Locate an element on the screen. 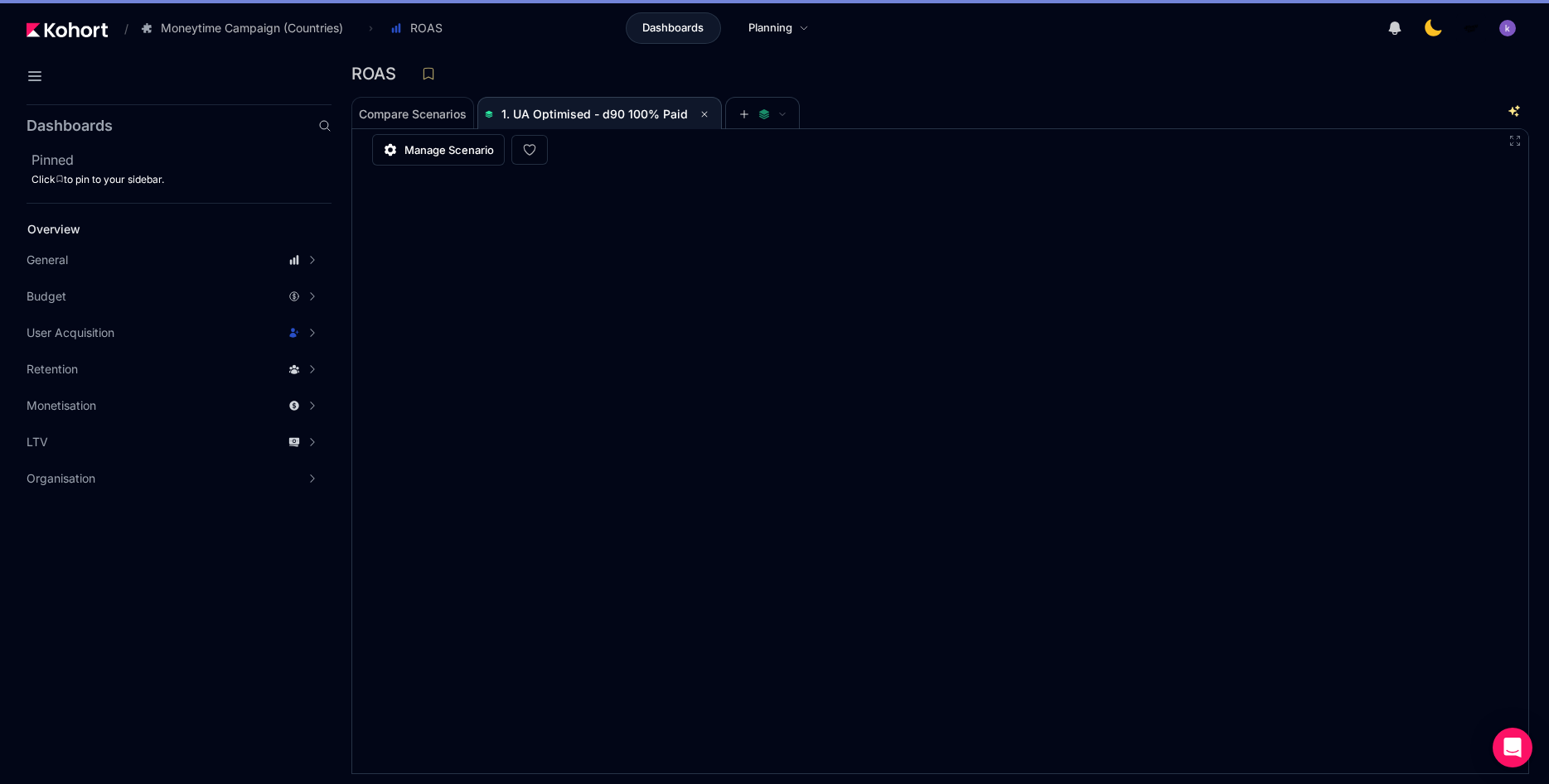  div: Click to pin to your sidebar. is located at coordinates (182, 180).